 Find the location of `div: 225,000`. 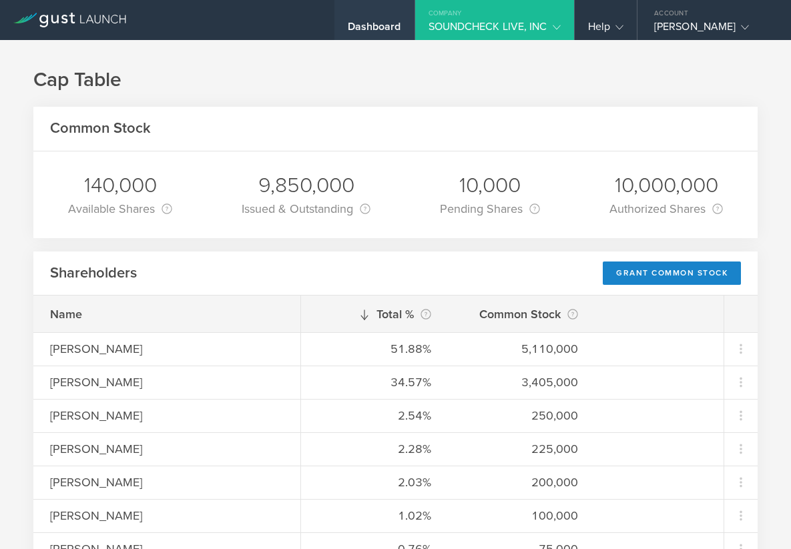

div: 225,000 is located at coordinates (521, 449).